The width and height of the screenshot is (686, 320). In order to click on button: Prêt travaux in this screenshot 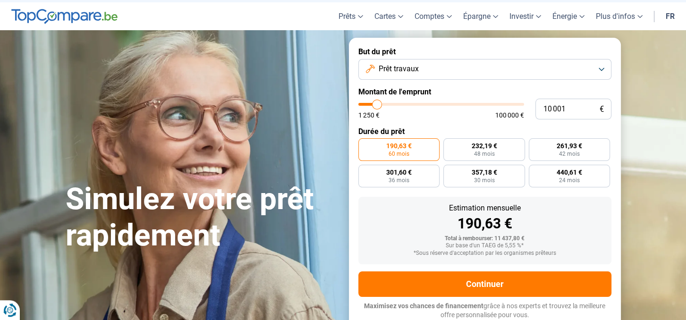, I will do `click(485, 69)`.